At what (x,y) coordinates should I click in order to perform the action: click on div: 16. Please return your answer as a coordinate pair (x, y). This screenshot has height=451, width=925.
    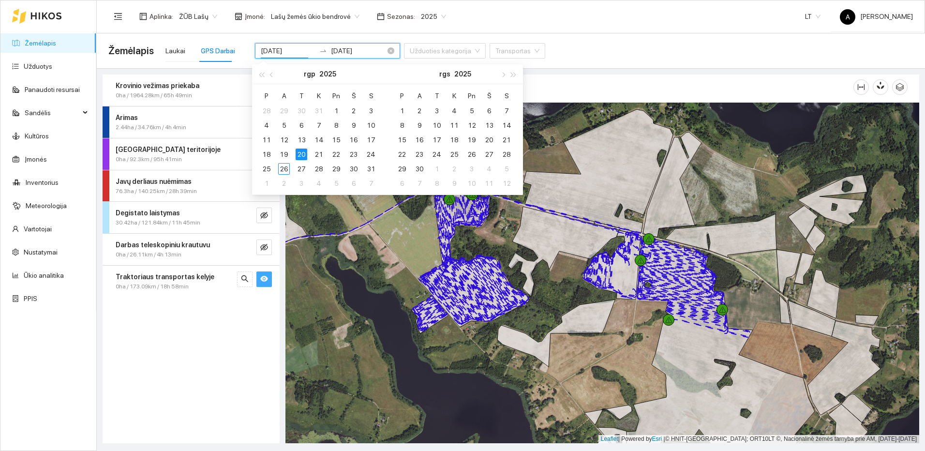
    Looking at the image, I should click on (354, 140).